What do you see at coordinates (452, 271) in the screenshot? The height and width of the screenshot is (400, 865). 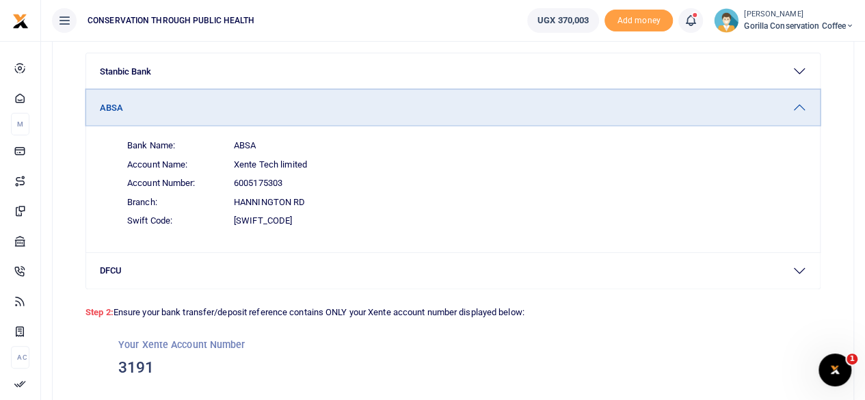 I see `button: DFCU` at bounding box center [452, 271].